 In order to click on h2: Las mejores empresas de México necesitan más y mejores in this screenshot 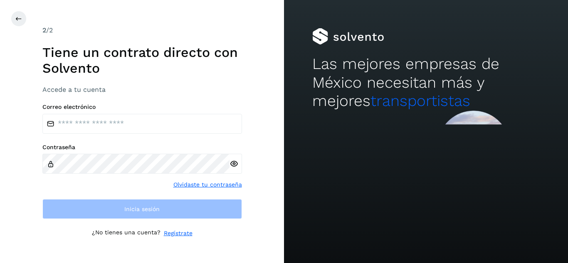, I will do `click(425, 82)`.